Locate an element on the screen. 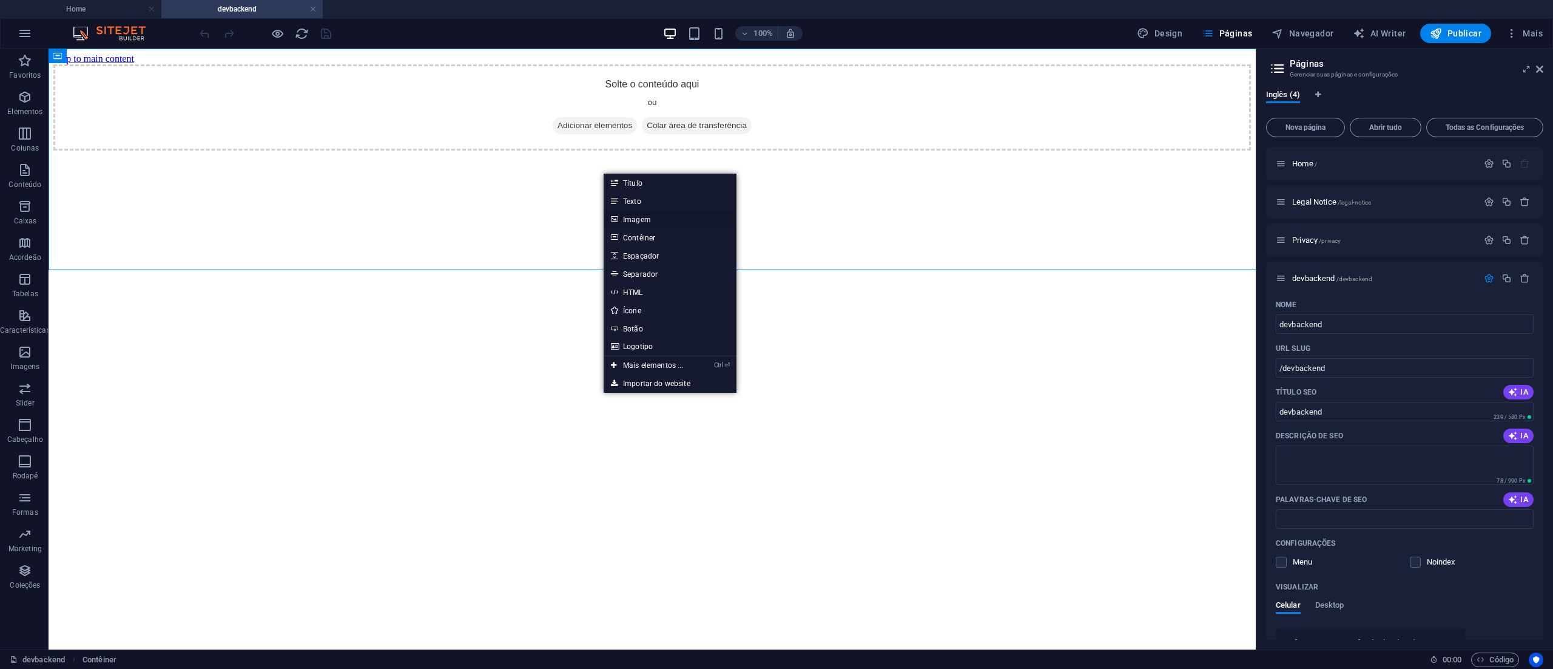 This screenshot has width=1553, height=669. a: Botão is located at coordinates (670, 328).